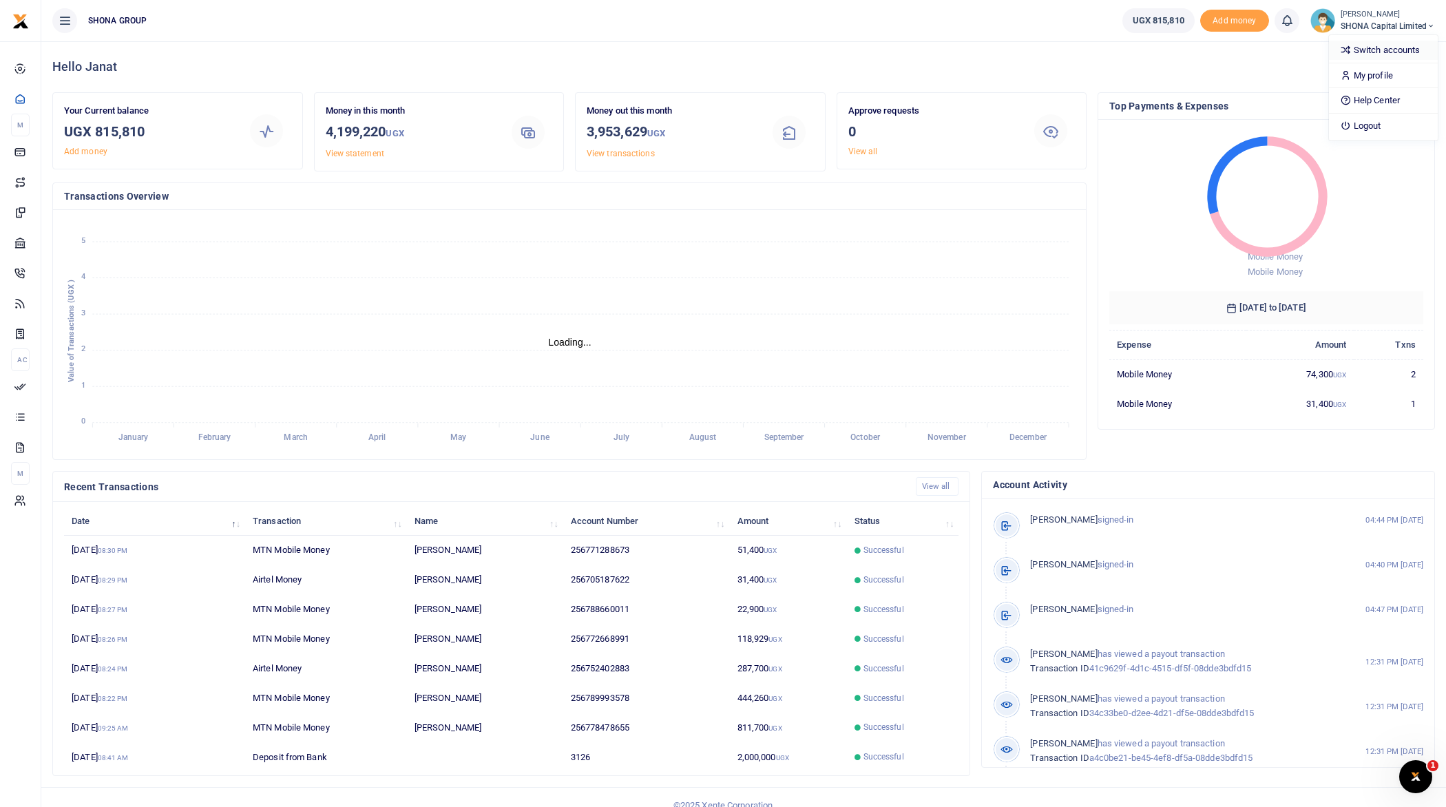 The width and height of the screenshot is (1446, 807). Describe the element at coordinates (1388, 374) in the screenshot. I see `td: 2` at that location.